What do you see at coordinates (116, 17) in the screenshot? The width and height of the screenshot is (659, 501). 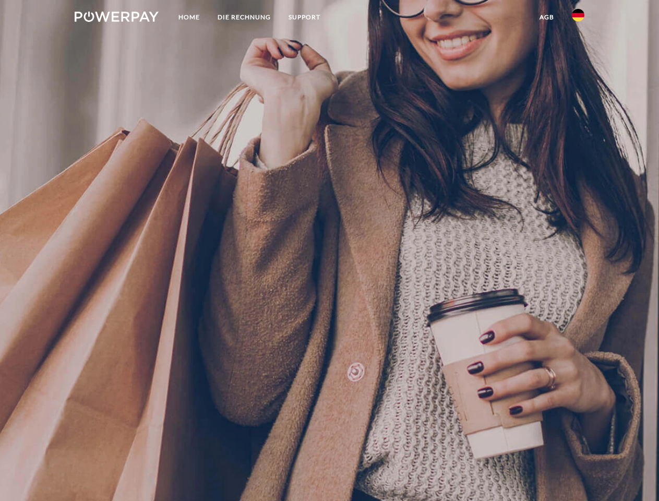 I see `img: logo-powerpay-white.svg` at bounding box center [116, 17].